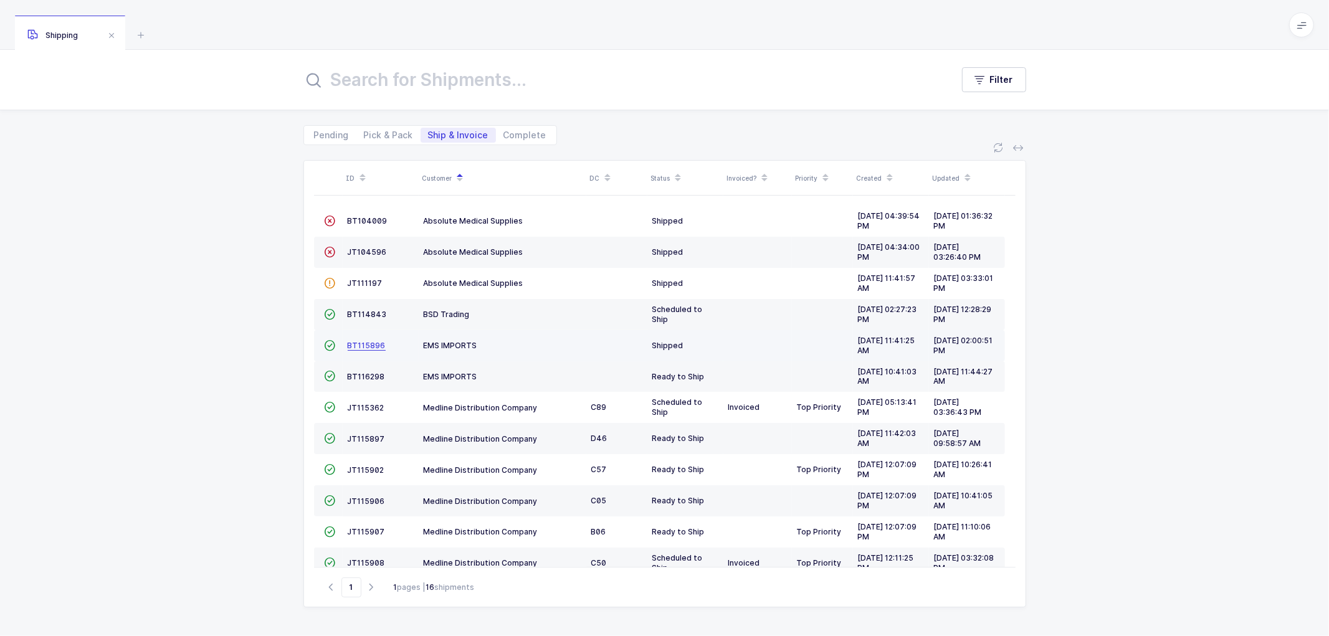 This screenshot has height=636, width=1329. Describe the element at coordinates (891, 178) in the screenshot. I see `div: Created` at that location.